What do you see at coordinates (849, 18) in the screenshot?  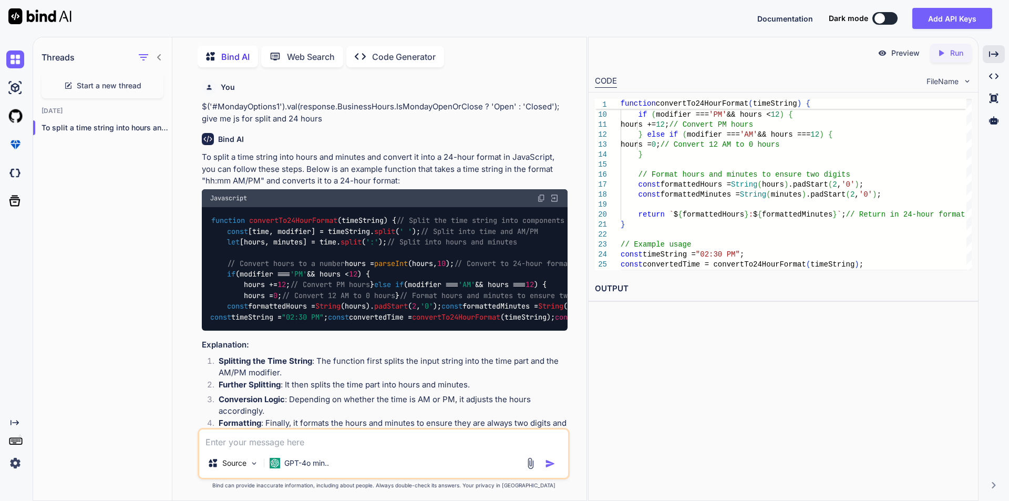 I see `span: Dark mode` at bounding box center [849, 18].